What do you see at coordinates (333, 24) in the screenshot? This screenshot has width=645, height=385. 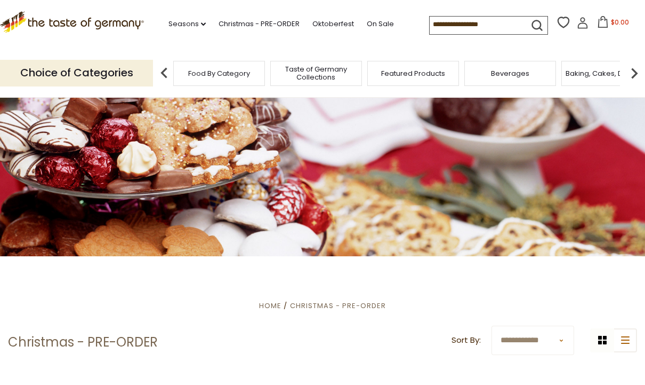 I see `a: Oktoberfest` at bounding box center [333, 24].